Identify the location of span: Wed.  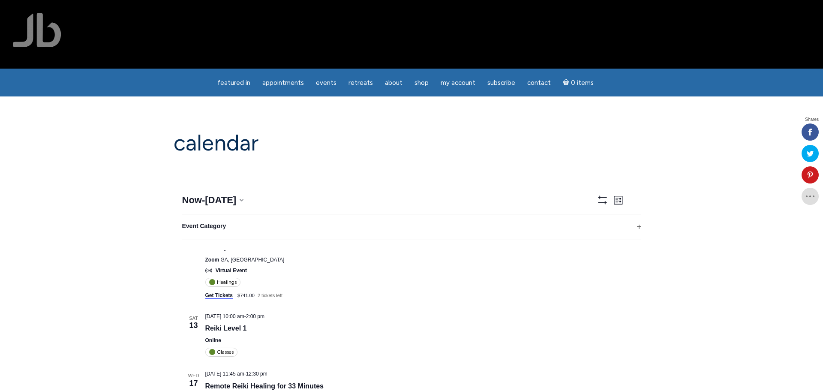
(194, 376).